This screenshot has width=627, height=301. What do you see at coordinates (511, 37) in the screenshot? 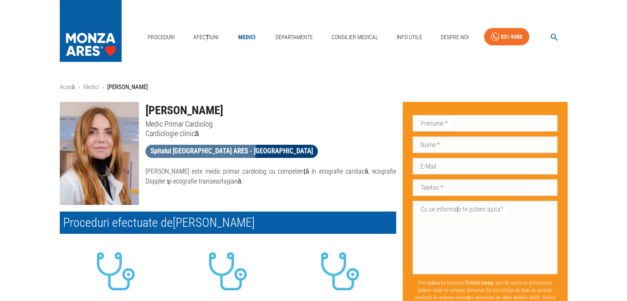
I see `div: 031 9300` at bounding box center [511, 37].